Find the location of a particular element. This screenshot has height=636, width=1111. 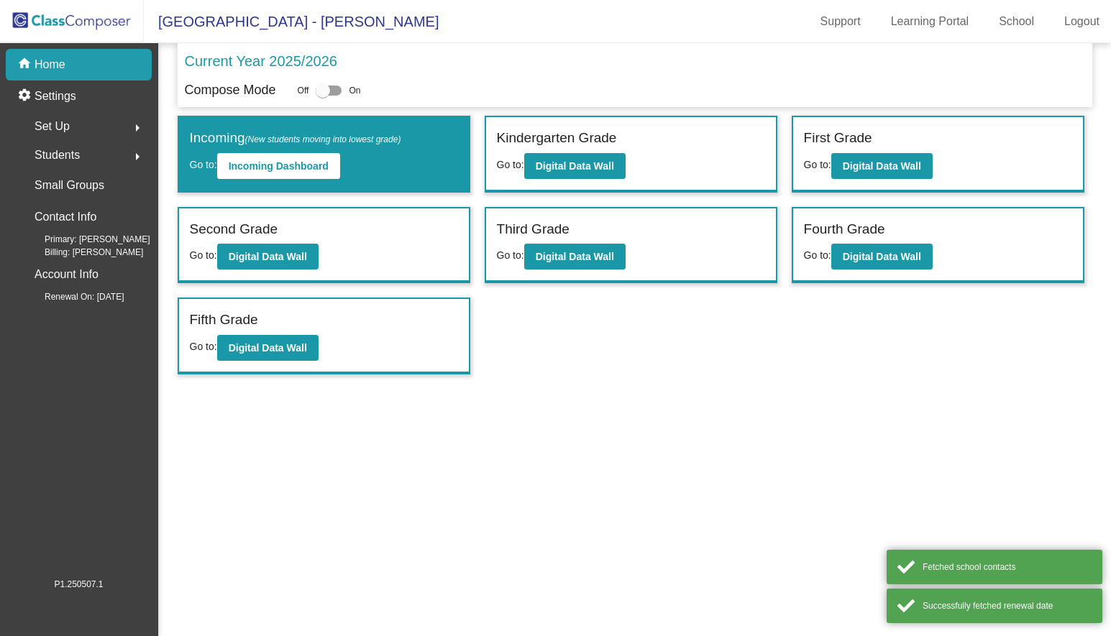

span: Off is located at coordinates (303, 91).